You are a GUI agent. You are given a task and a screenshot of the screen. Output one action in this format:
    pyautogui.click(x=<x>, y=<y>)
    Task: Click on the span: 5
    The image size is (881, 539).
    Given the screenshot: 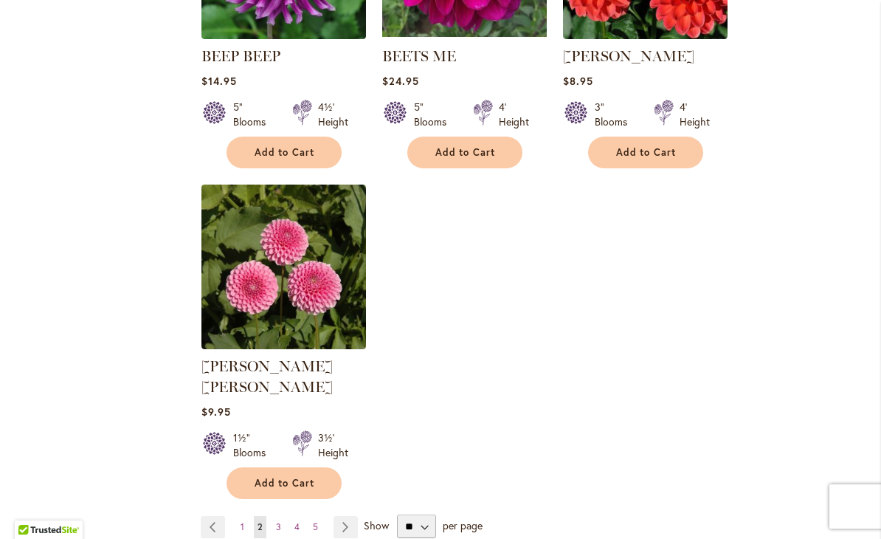 What is the action you would take?
    pyautogui.click(x=315, y=526)
    